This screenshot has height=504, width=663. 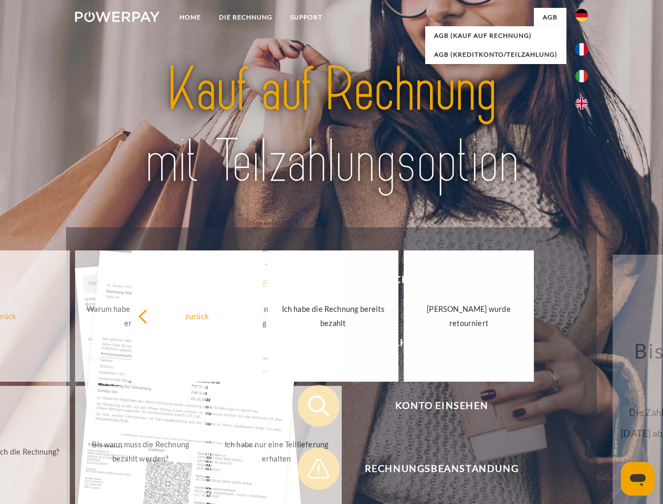 I want to click on img: it, so click(x=582, y=76).